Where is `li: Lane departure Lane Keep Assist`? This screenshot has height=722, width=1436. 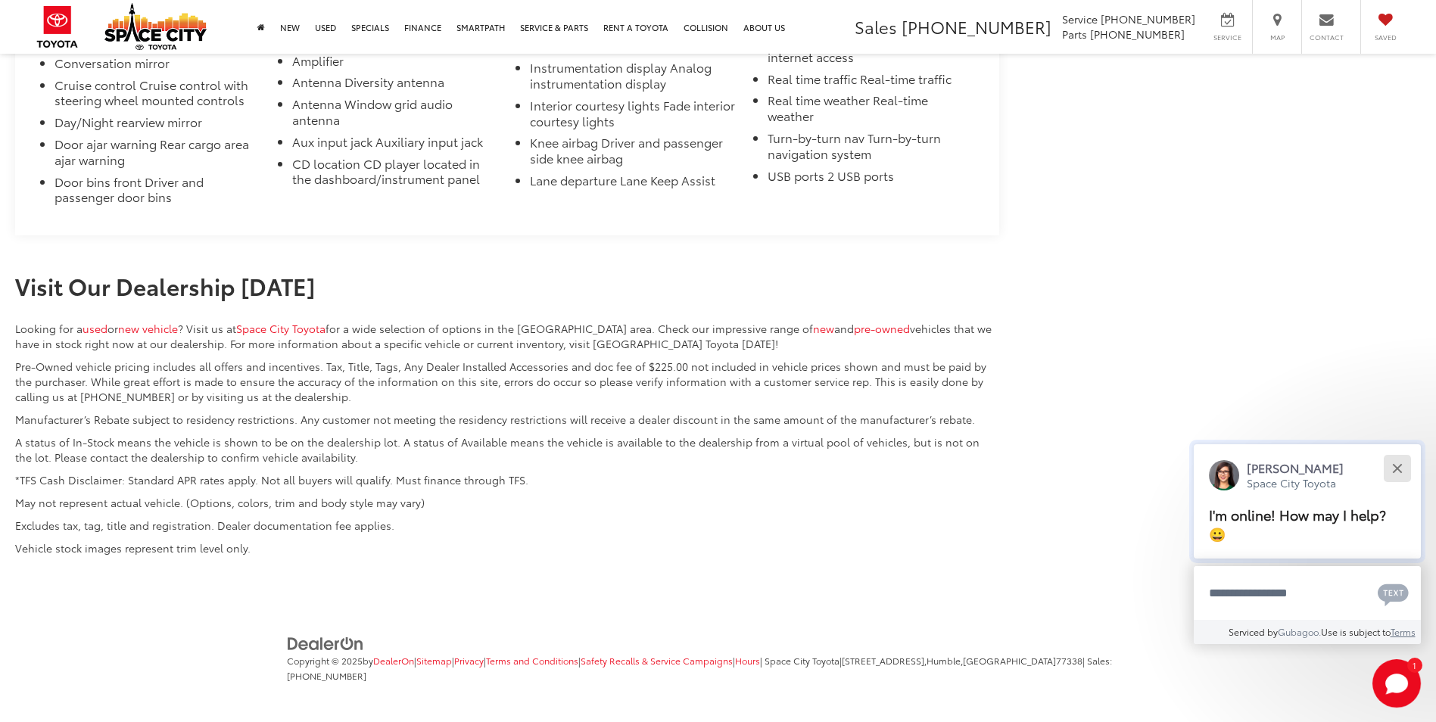
li: Lane departure Lane Keep Assist is located at coordinates (634, 183).